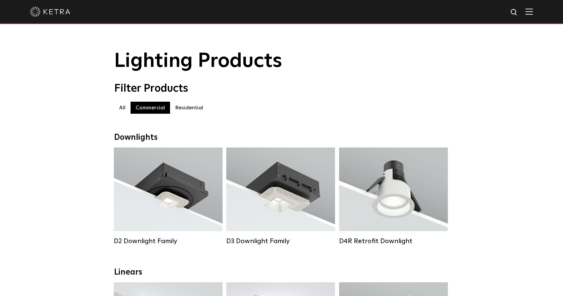 The height and width of the screenshot is (296, 563). Describe the element at coordinates (281, 241) in the screenshot. I see `div: D3 Downlight Family` at that location.